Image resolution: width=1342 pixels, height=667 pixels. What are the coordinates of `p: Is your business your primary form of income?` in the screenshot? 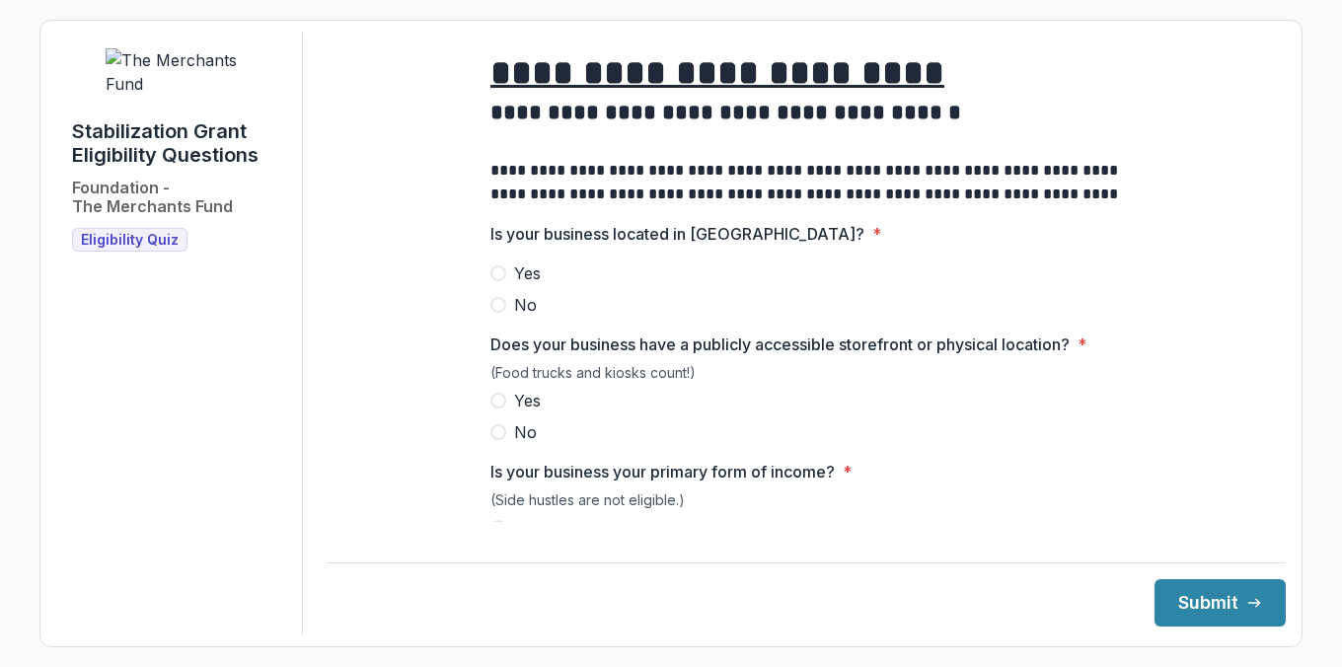 It's located at (662, 472).